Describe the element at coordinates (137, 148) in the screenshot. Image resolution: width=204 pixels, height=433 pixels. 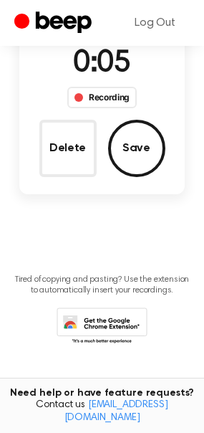
I see `button: Save Audio Record` at that location.